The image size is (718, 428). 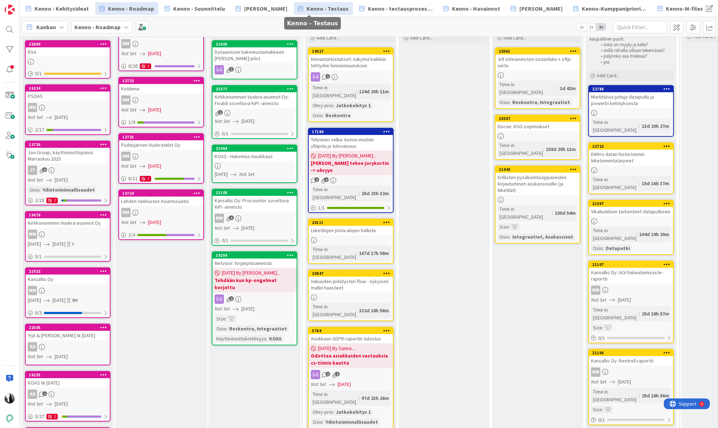 What do you see at coordinates (351, 59) in the screenshot?
I see `div: 19027Hinnantarkistukset: näkymä kaikkiin tehtyihin hinnanmuutoksiin` at bounding box center [351, 59].